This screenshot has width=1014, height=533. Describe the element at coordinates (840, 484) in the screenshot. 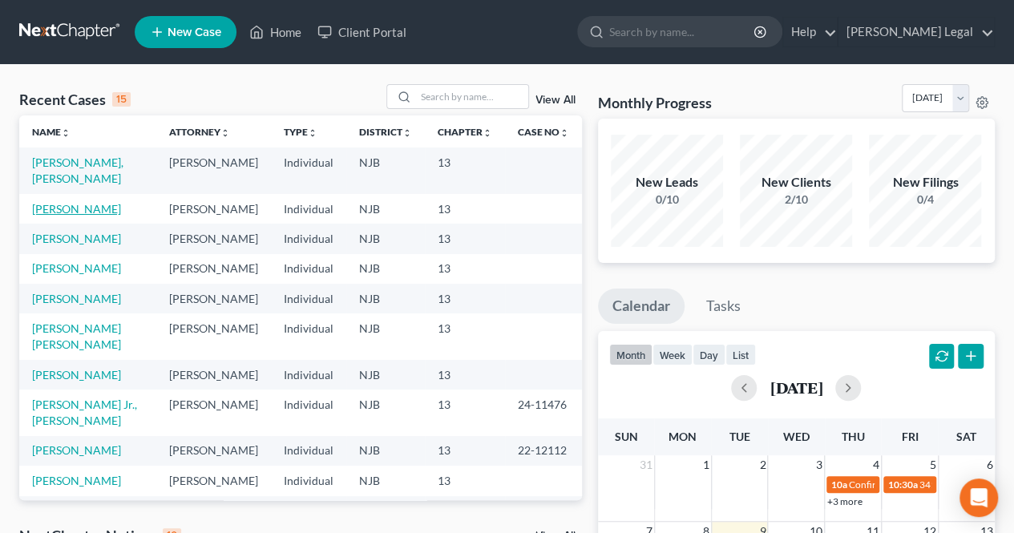

I see `span: 10a` at that location.